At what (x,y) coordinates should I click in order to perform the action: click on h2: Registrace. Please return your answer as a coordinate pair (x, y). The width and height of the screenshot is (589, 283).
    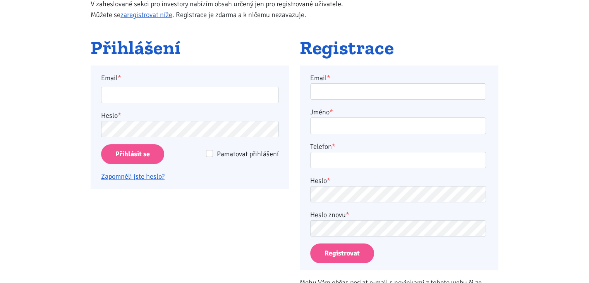
    Looking at the image, I should click on (399, 48).